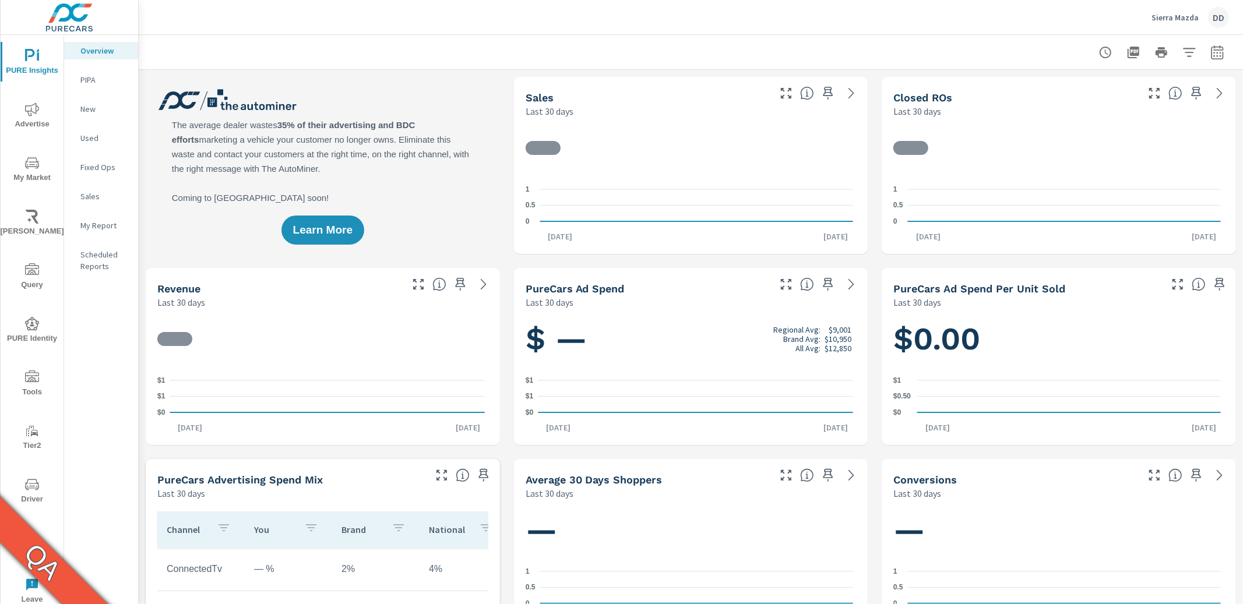  I want to click on text: $0.50, so click(902, 397).